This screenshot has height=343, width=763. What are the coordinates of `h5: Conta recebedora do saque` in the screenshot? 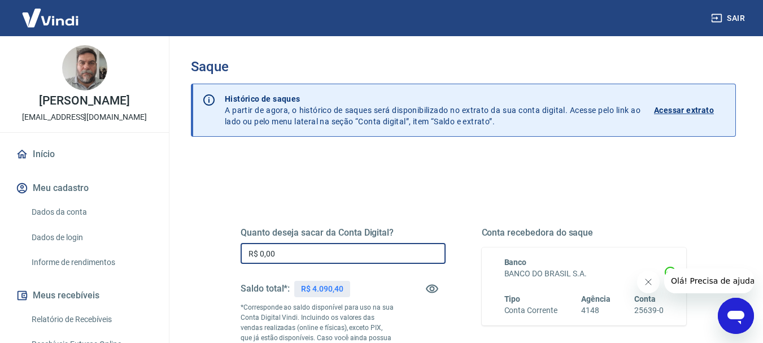 It's located at (584, 233).